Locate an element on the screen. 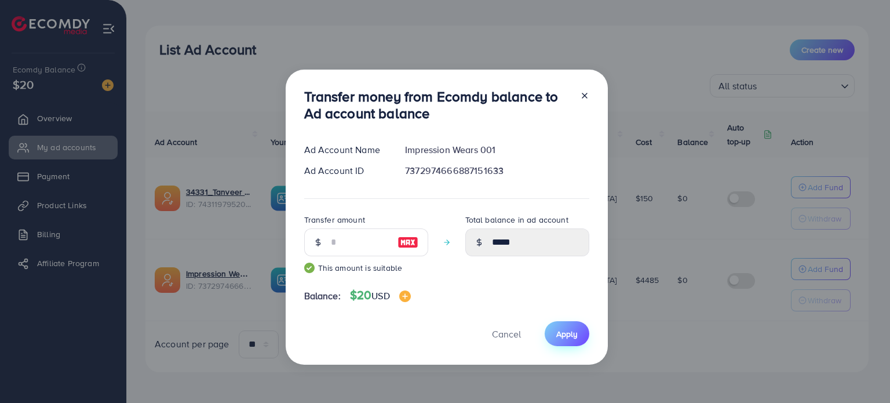 The width and height of the screenshot is (890, 403). div: 7372974666887151633 is located at coordinates (496, 170).